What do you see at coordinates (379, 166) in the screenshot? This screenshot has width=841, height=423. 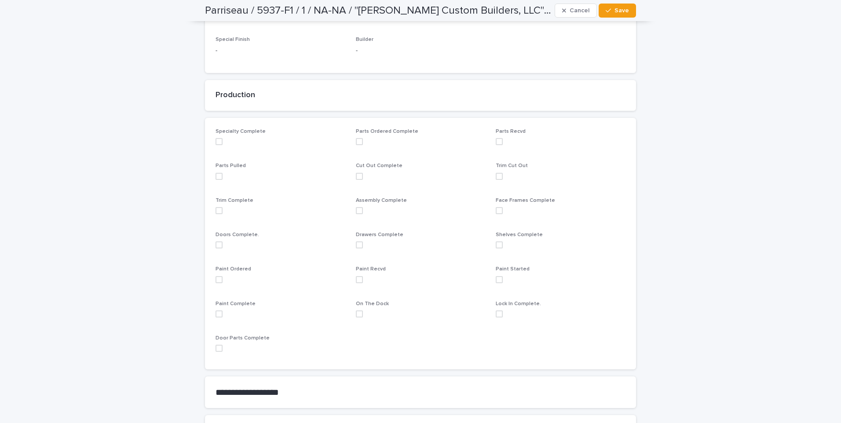 I see `span: Cut Out Complete` at bounding box center [379, 166].